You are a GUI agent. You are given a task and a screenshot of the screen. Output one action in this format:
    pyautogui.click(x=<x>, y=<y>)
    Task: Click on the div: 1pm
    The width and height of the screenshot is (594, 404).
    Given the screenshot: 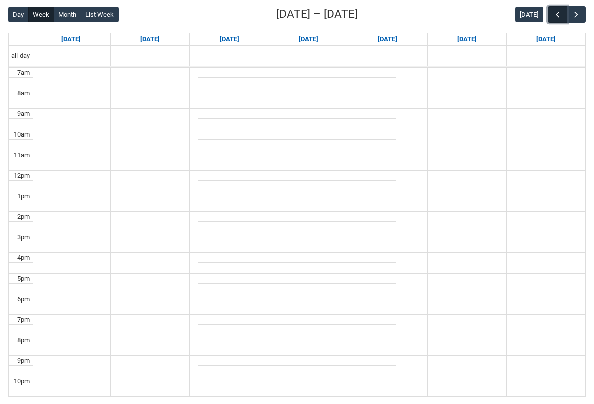 What is the action you would take?
    pyautogui.click(x=23, y=196)
    